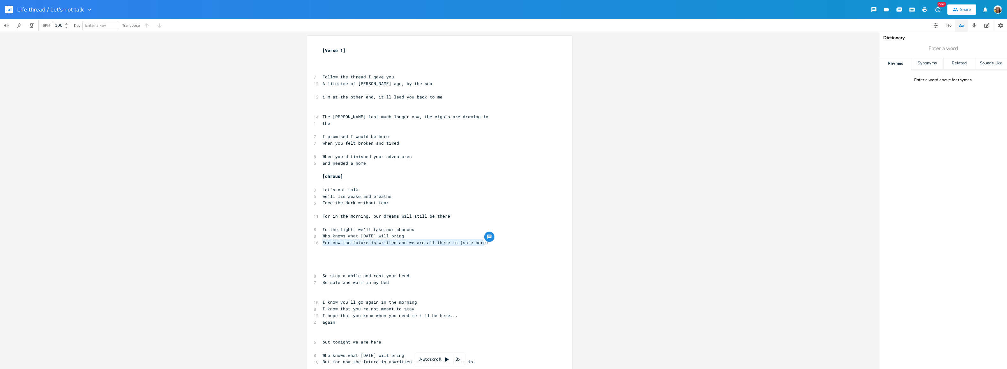  I want to click on button: Share, so click(962, 10).